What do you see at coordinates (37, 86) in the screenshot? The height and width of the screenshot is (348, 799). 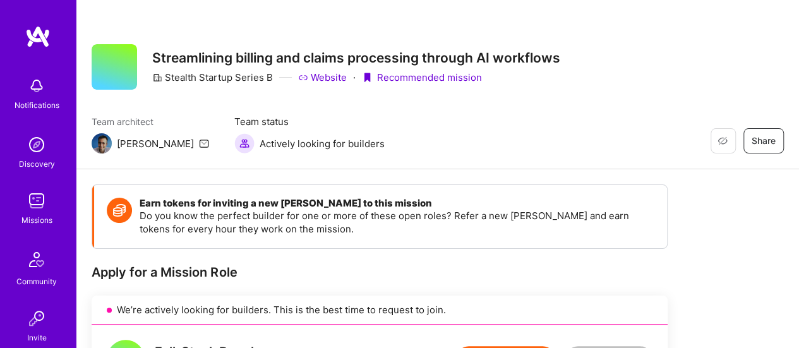 I see `img: bell` at bounding box center [37, 86].